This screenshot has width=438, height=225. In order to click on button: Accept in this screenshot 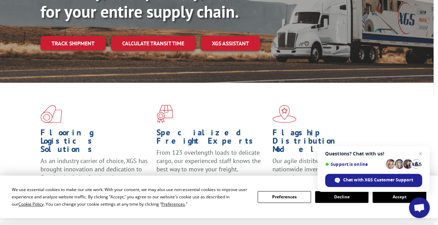, I will do `click(399, 197)`.